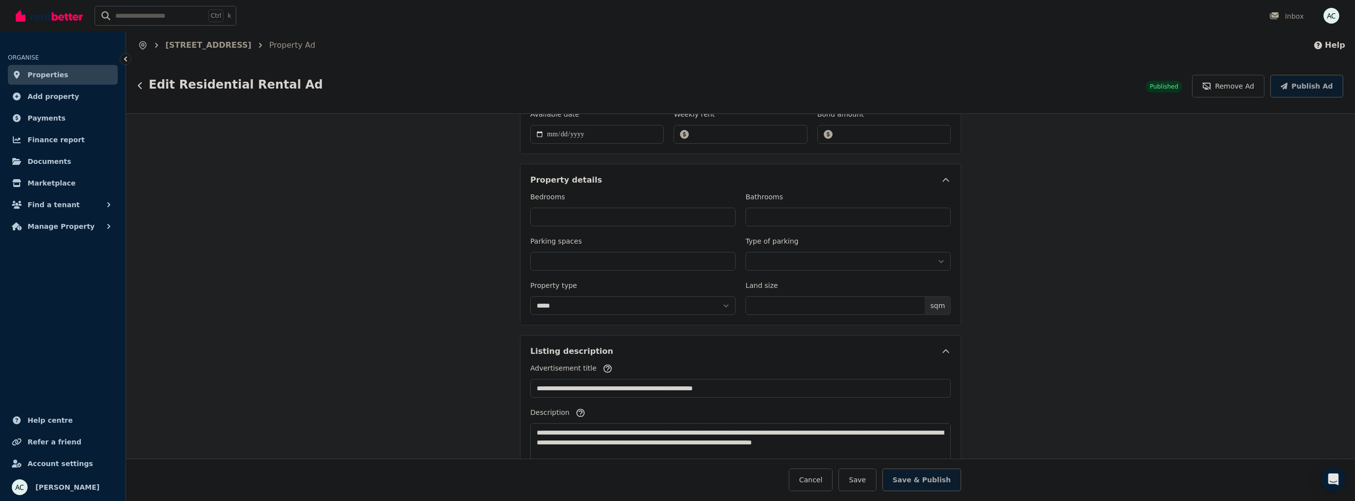  I want to click on a: Refer a friend, so click(63, 442).